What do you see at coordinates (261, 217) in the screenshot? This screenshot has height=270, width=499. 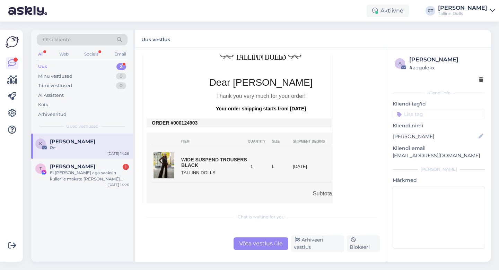 I see `div: Chat is waiting for you` at bounding box center [261, 217].